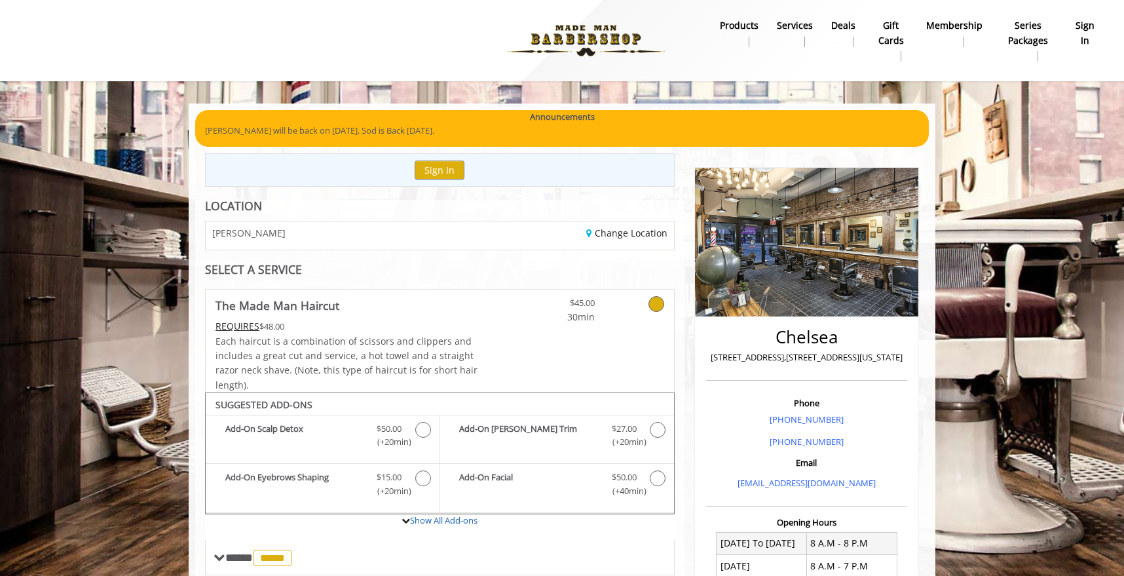 The width and height of the screenshot is (1124, 576). What do you see at coordinates (233, 206) in the screenshot?
I see `b: LOCATION` at bounding box center [233, 206].